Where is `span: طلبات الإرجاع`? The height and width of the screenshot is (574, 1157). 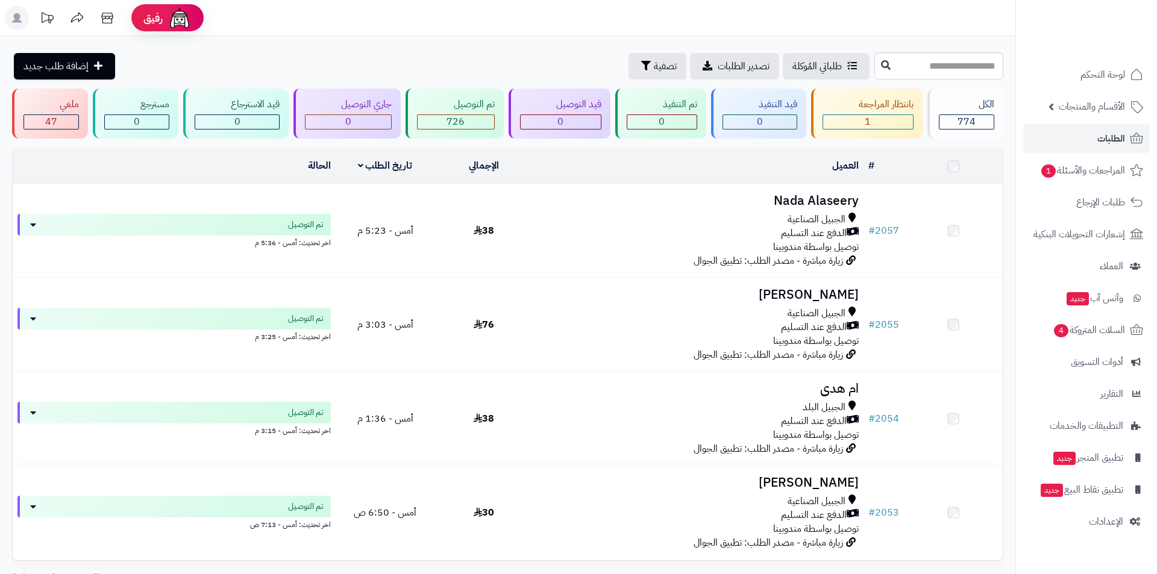 span: طلبات الإرجاع is located at coordinates (1101, 203).